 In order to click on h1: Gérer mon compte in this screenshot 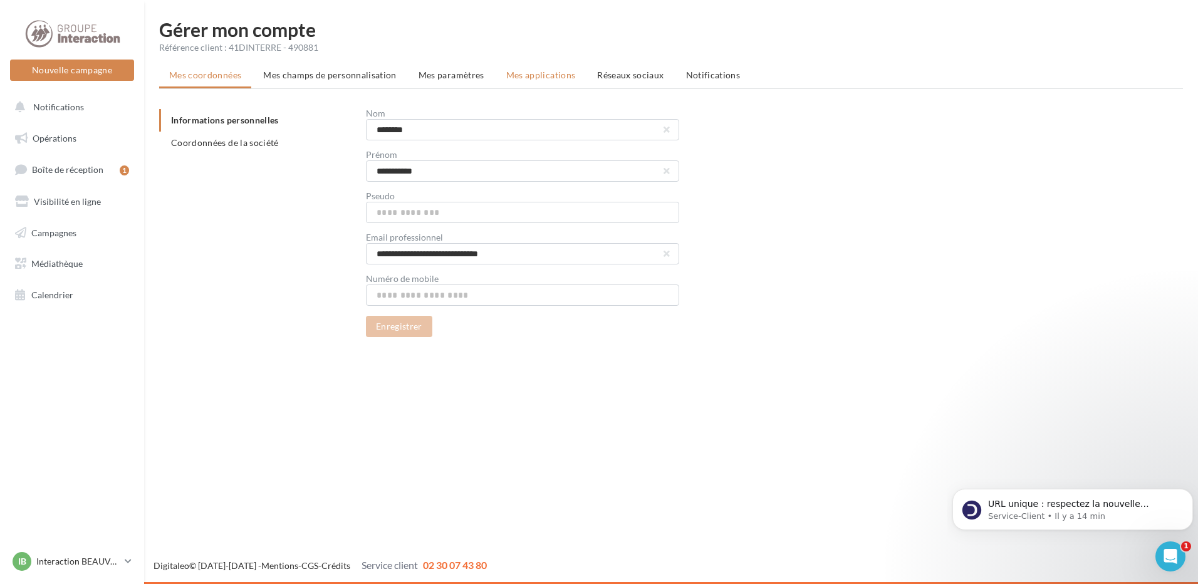, I will do `click(671, 29)`.